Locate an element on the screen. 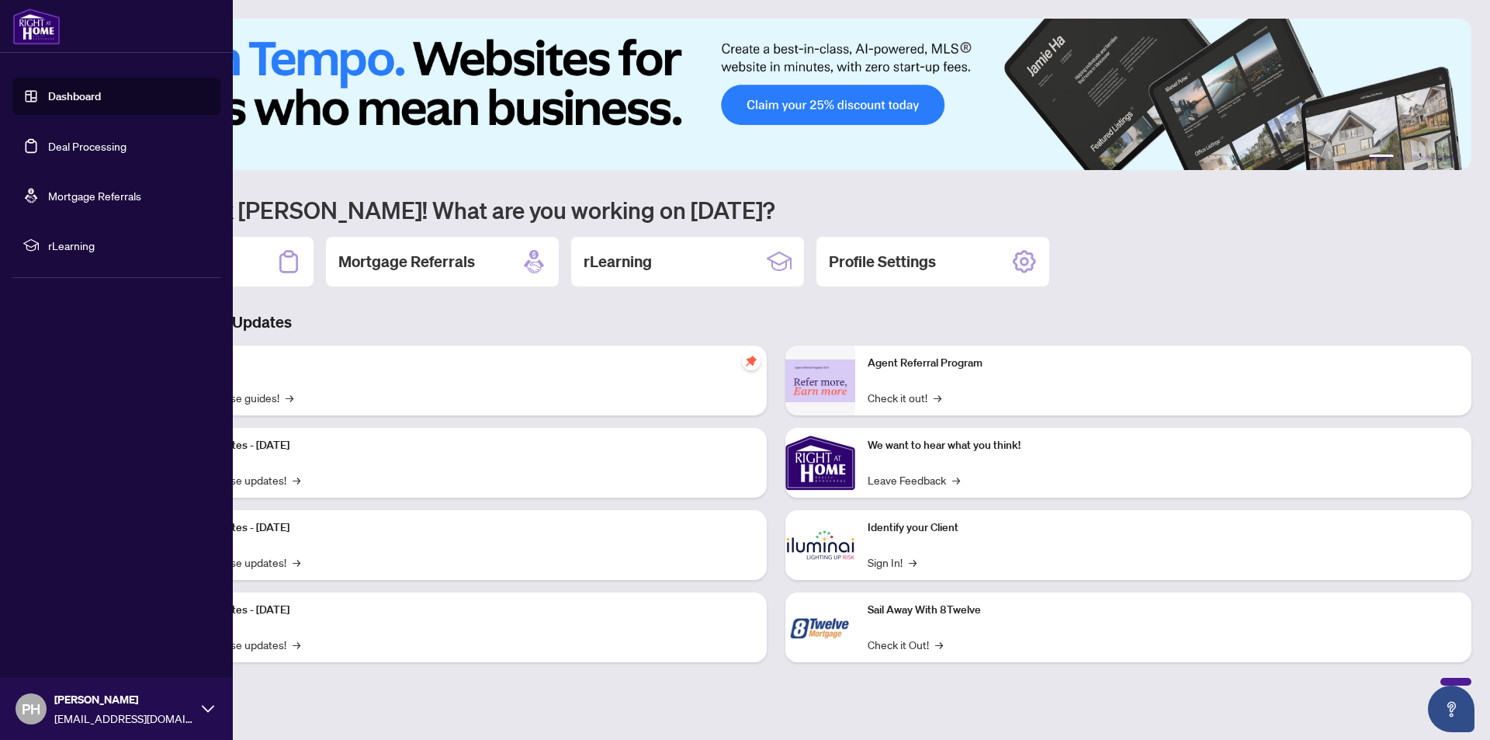 The width and height of the screenshot is (1490, 740). h2: rLearning is located at coordinates (618, 262).